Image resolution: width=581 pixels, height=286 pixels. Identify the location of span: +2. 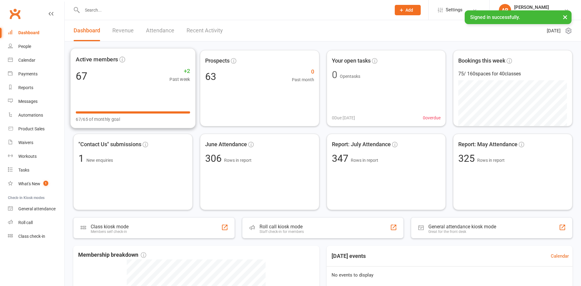
(180, 71).